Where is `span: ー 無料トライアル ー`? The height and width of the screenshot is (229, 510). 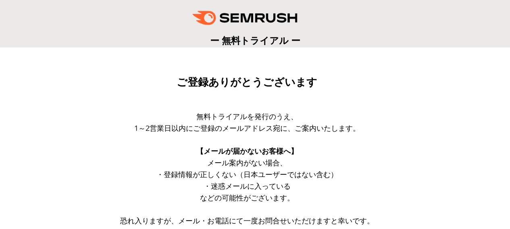
span: ー 無料トライアル ー is located at coordinates (255, 40).